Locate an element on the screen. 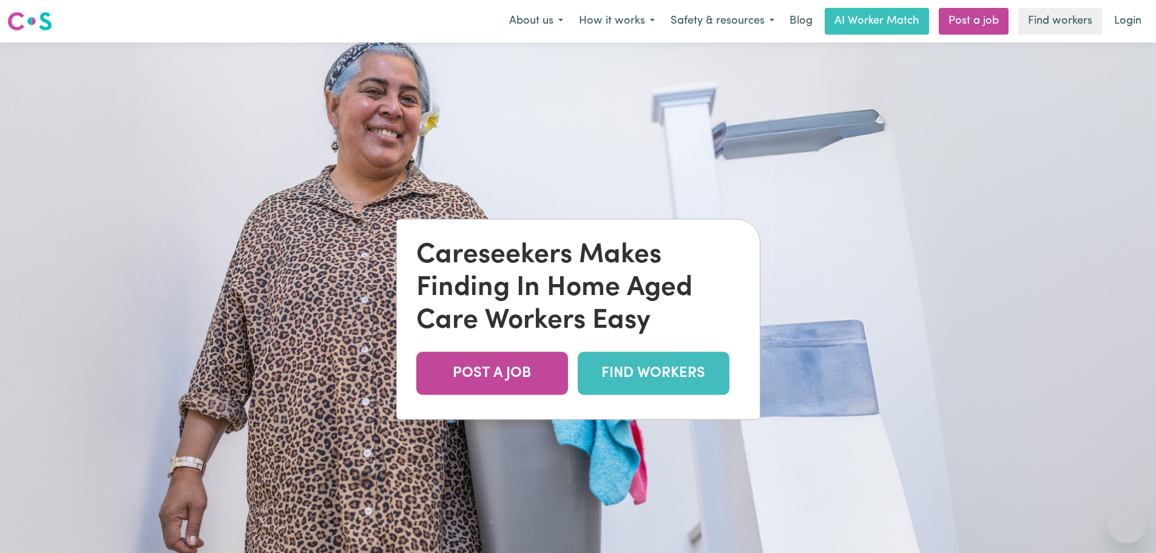  a: Careseekers logo is located at coordinates (30, 21).